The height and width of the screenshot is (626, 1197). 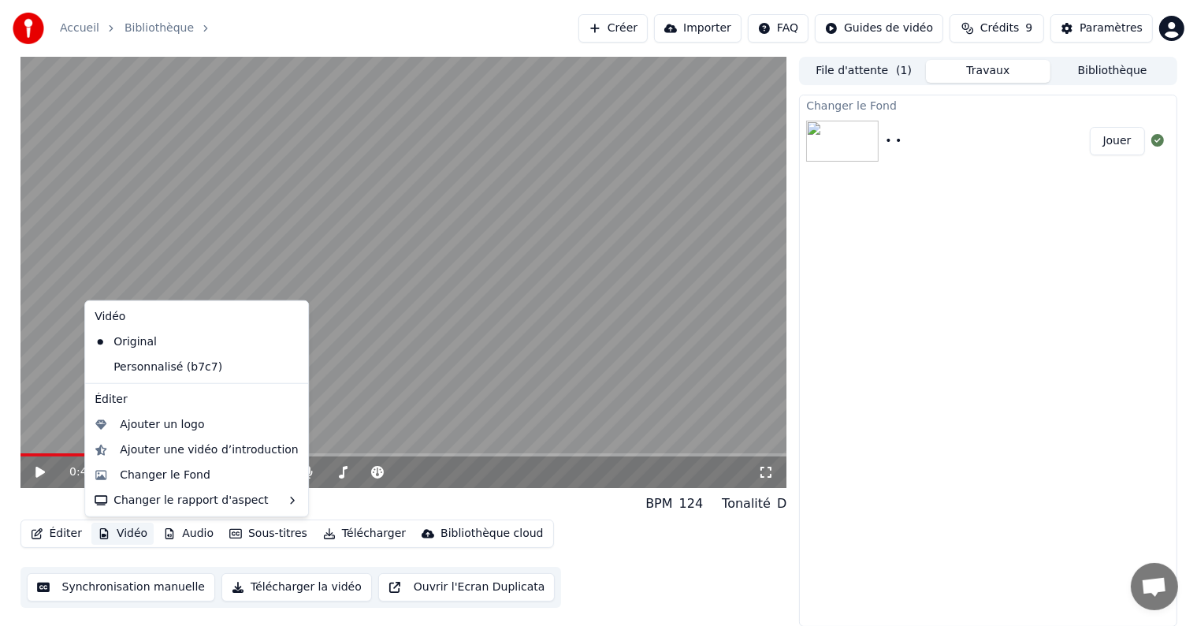 I want to click on button: FAQ, so click(x=778, y=28).